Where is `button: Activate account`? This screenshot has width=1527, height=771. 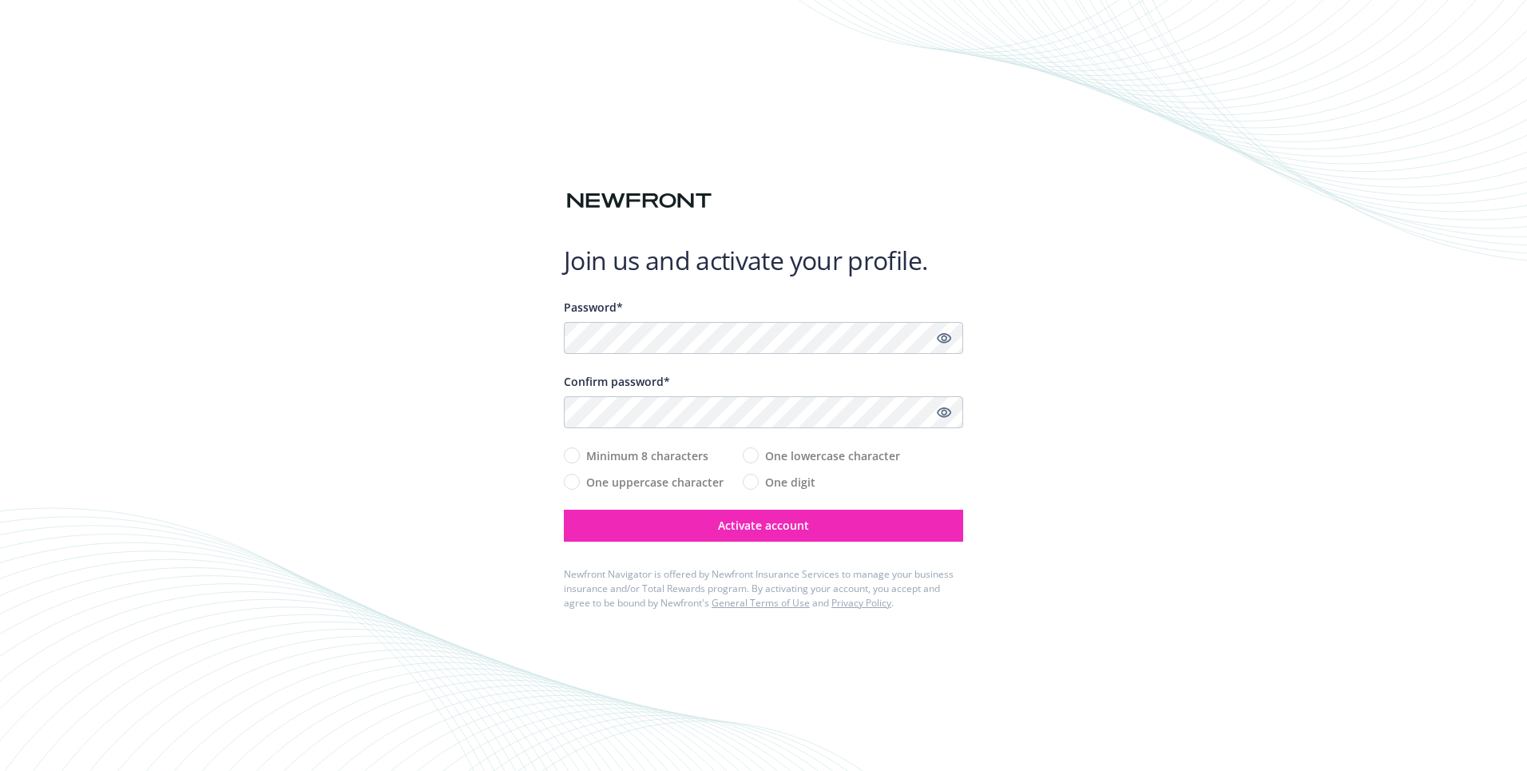 button: Activate account is located at coordinates (763, 525).